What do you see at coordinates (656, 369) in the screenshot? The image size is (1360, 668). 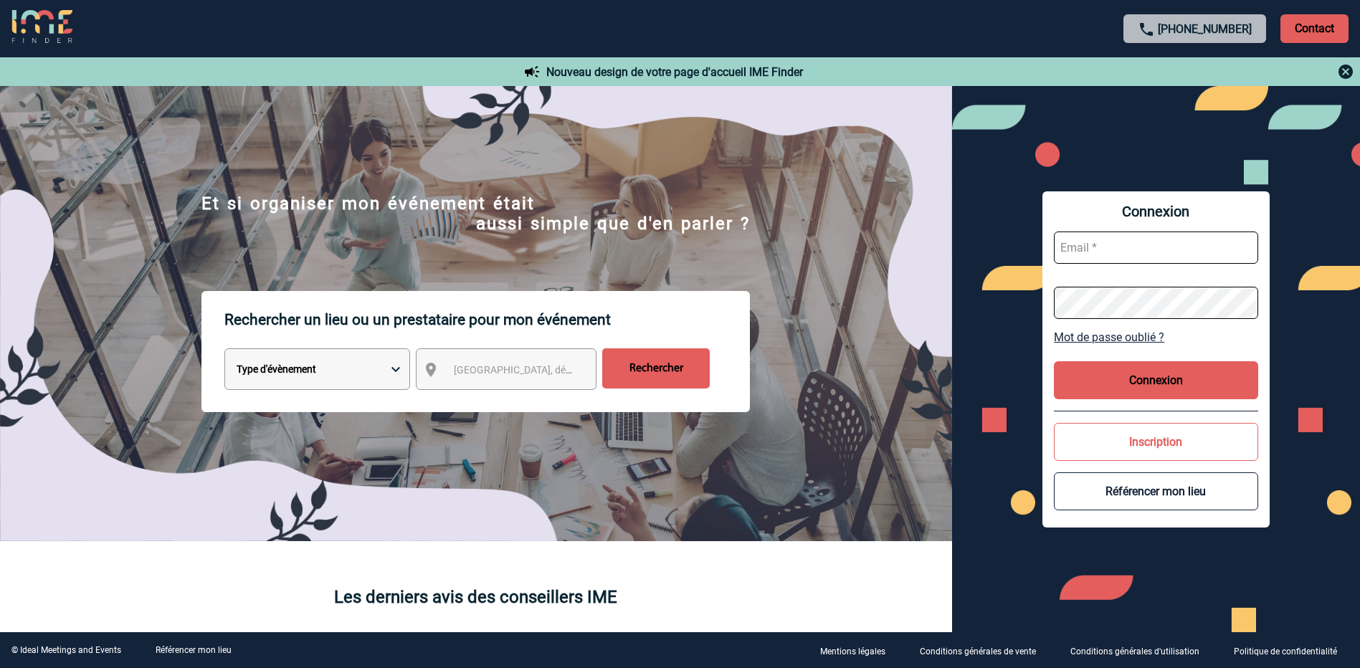 I see `input: Rechercher` at bounding box center [656, 369].